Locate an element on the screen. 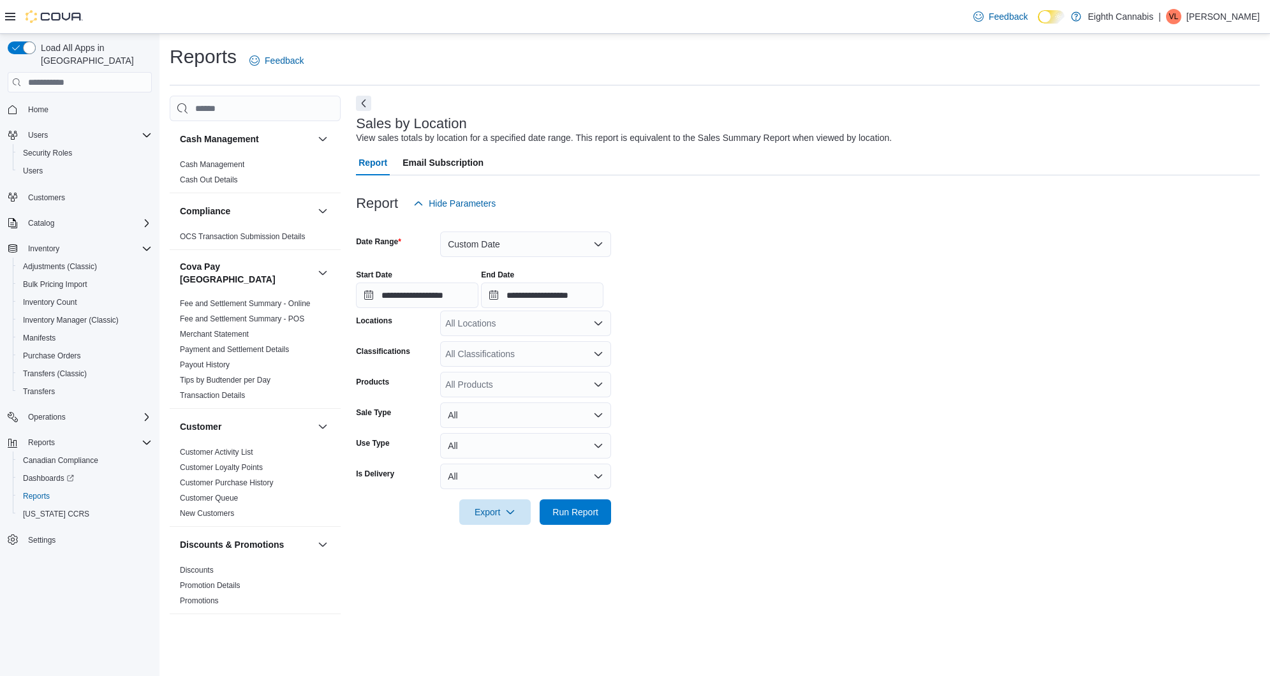 The width and height of the screenshot is (1270, 676). h3: Compliance is located at coordinates (205, 211).